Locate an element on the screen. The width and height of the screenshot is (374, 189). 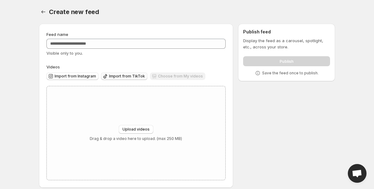
button: Upload videos is located at coordinates (136, 129).